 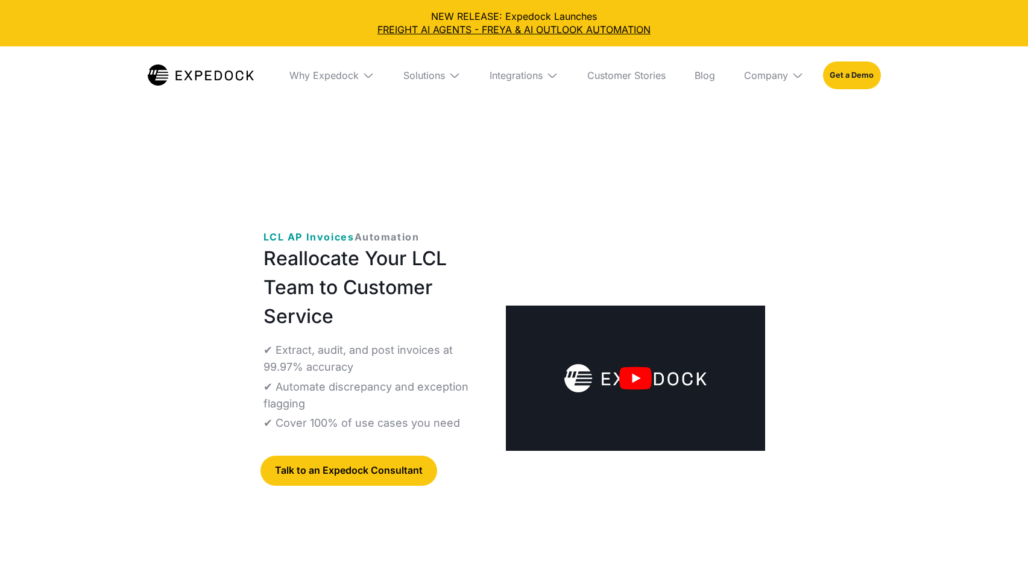 What do you see at coordinates (362, 423) in the screenshot?
I see `p: ✔ Cover 100% of use cases you need` at bounding box center [362, 423].